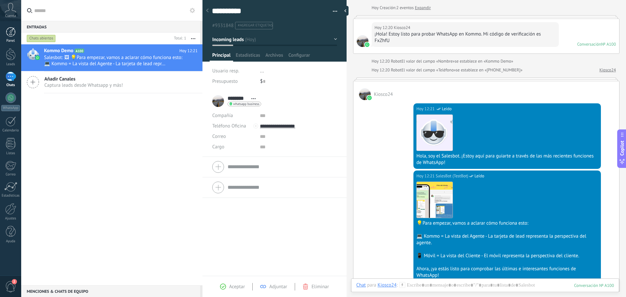  I want to click on a: Kommo Demo A100 Hoy 12:21 Salesbot: 🖼 💡Para empezar, vamos a aclarar cómo funciona esto: 💻 Kommo ..., so click(112, 58).